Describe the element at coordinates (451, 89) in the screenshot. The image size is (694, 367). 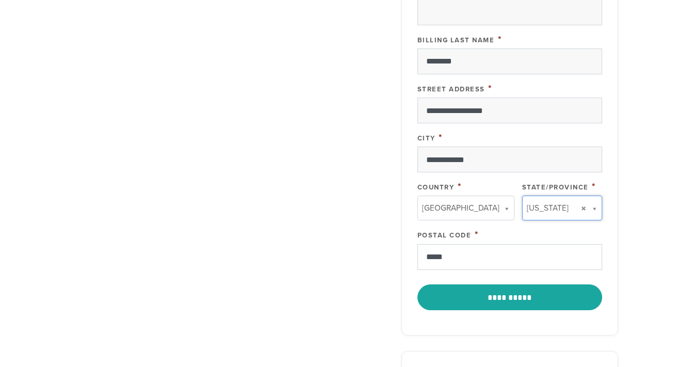
I see `label: Street Address` at that location.